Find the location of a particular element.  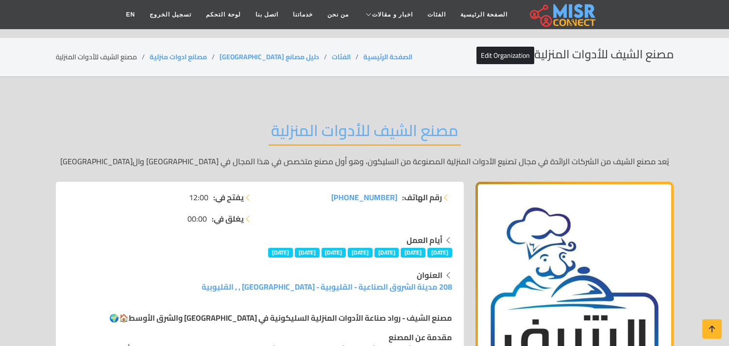

strong: العنوان is located at coordinates (429, 275).